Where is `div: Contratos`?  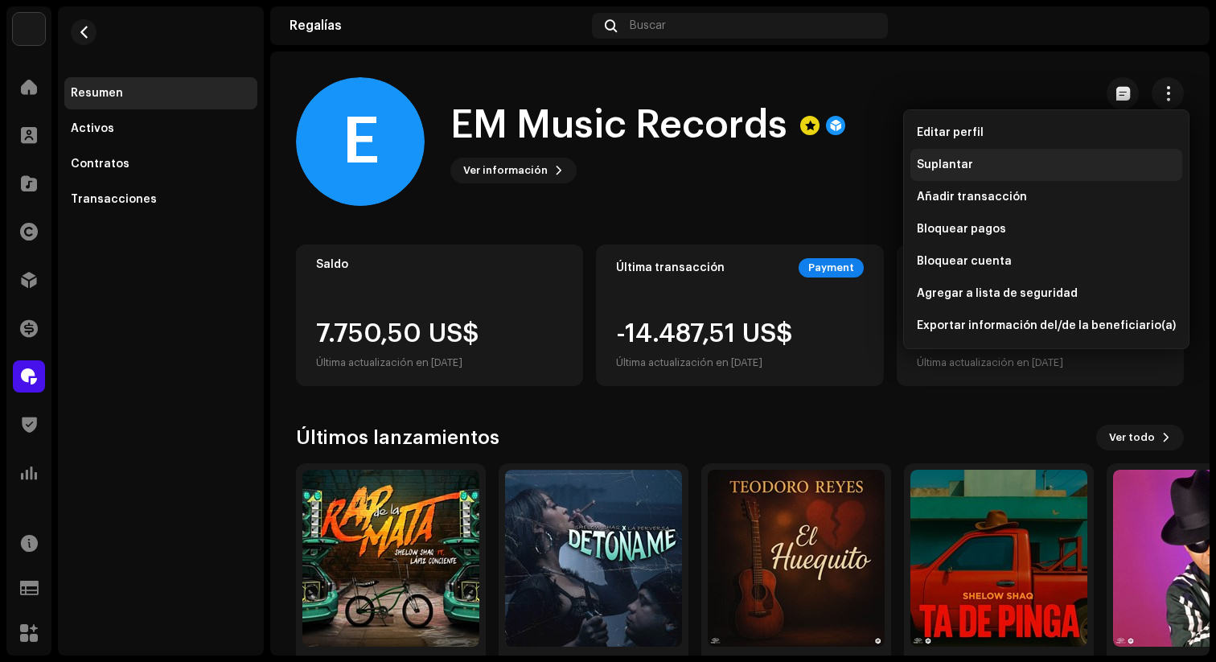
div: Contratos is located at coordinates (100, 164).